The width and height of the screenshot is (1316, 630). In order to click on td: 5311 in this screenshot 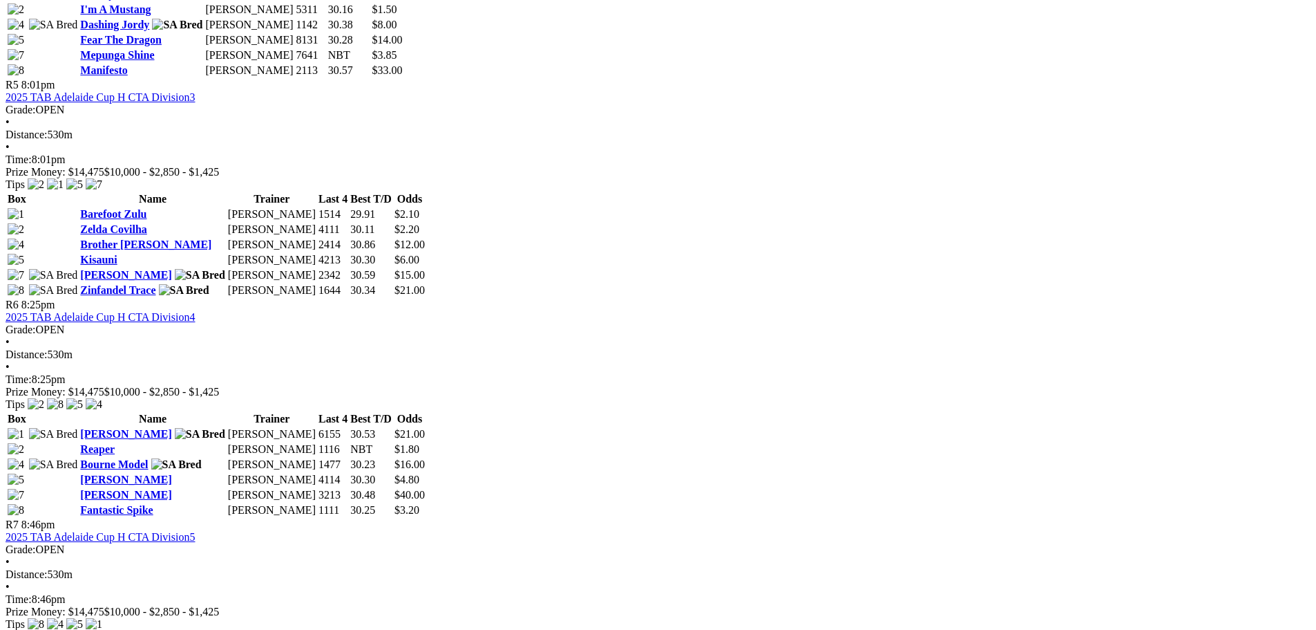, I will do `click(311, 10)`.